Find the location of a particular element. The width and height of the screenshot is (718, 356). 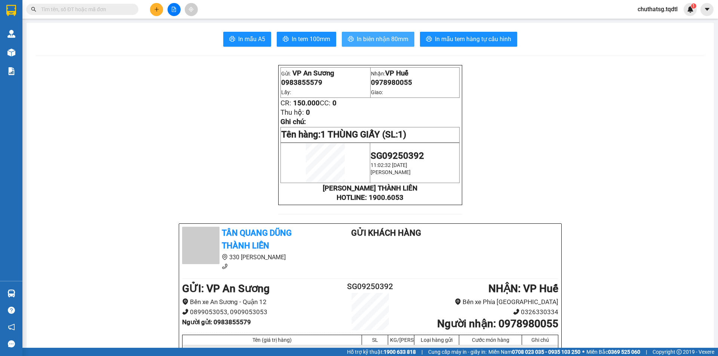

strong: 0708 023 035 - 0935 103 250 is located at coordinates (546, 352).